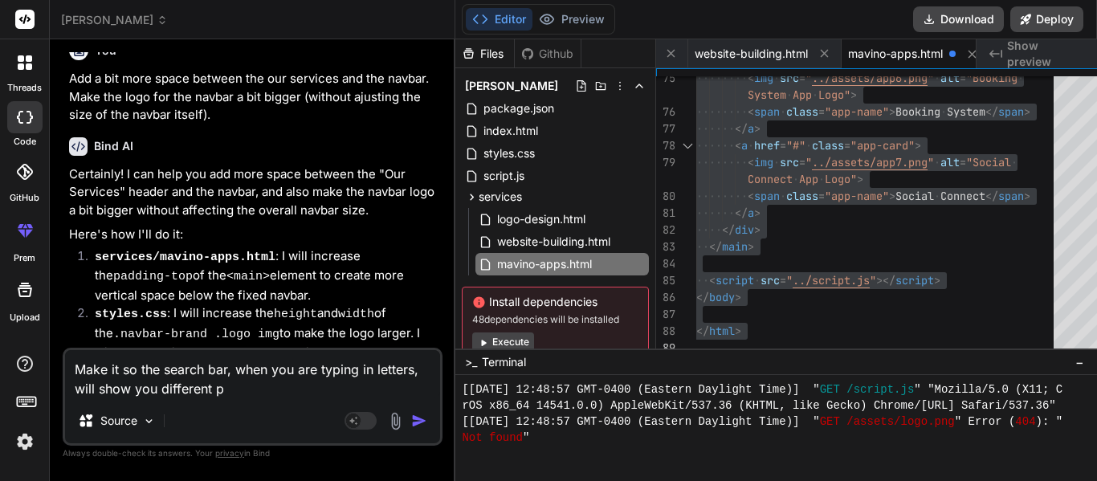 The height and width of the screenshot is (481, 1097). What do you see at coordinates (24, 88) in the screenshot?
I see `label: threads` at bounding box center [24, 88].